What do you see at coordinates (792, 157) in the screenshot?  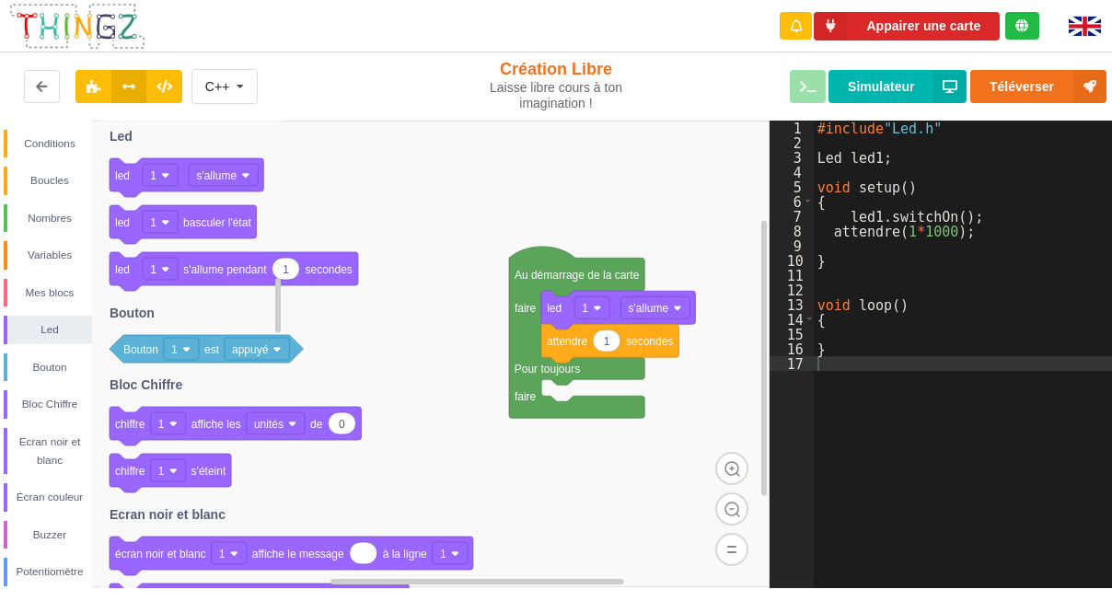 I see `div: 3` at bounding box center [792, 157].